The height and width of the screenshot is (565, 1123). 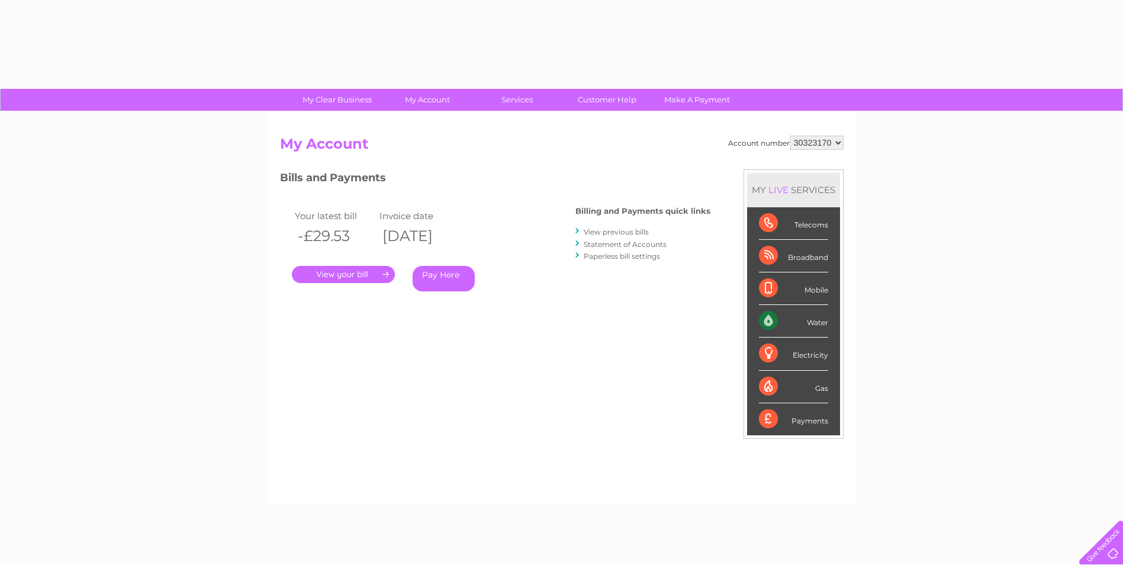 What do you see at coordinates (778, 189) in the screenshot?
I see `div: LIVE` at bounding box center [778, 189].